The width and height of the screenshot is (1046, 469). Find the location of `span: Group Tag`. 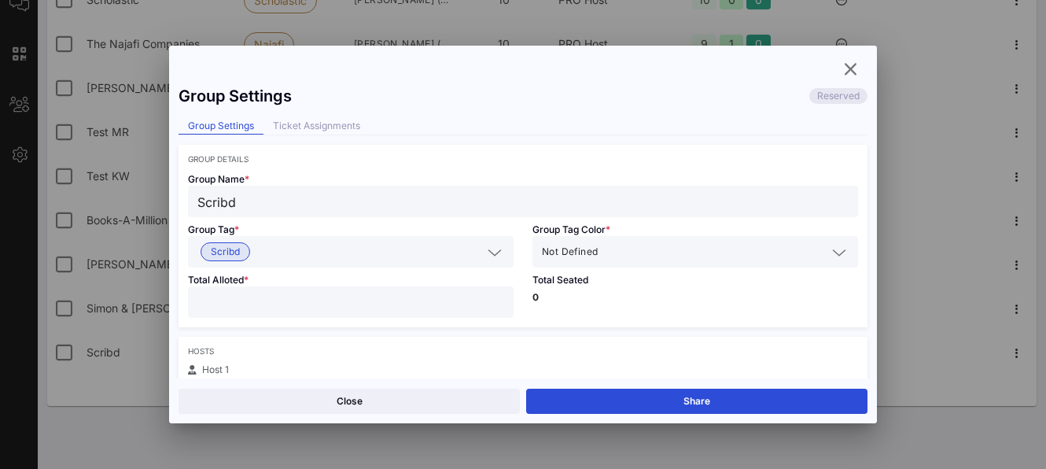

span: Group Tag is located at coordinates (213, 229).